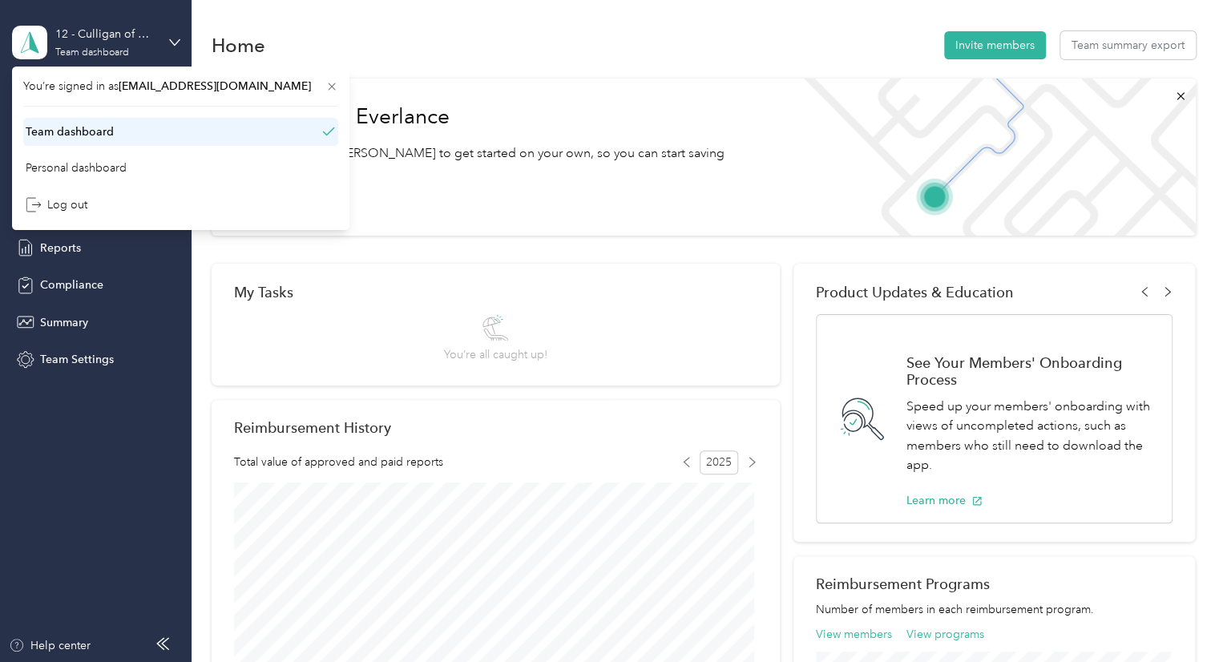 This screenshot has height=662, width=1223. I want to click on h2: Reimbursement History, so click(313, 427).